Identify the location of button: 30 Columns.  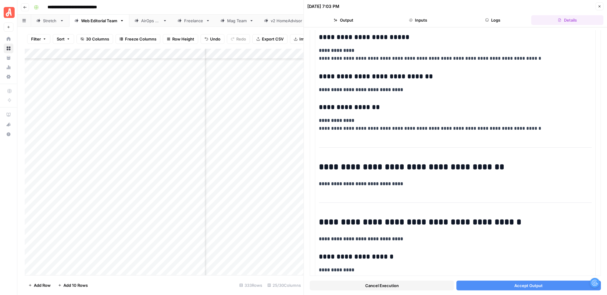
(95, 39).